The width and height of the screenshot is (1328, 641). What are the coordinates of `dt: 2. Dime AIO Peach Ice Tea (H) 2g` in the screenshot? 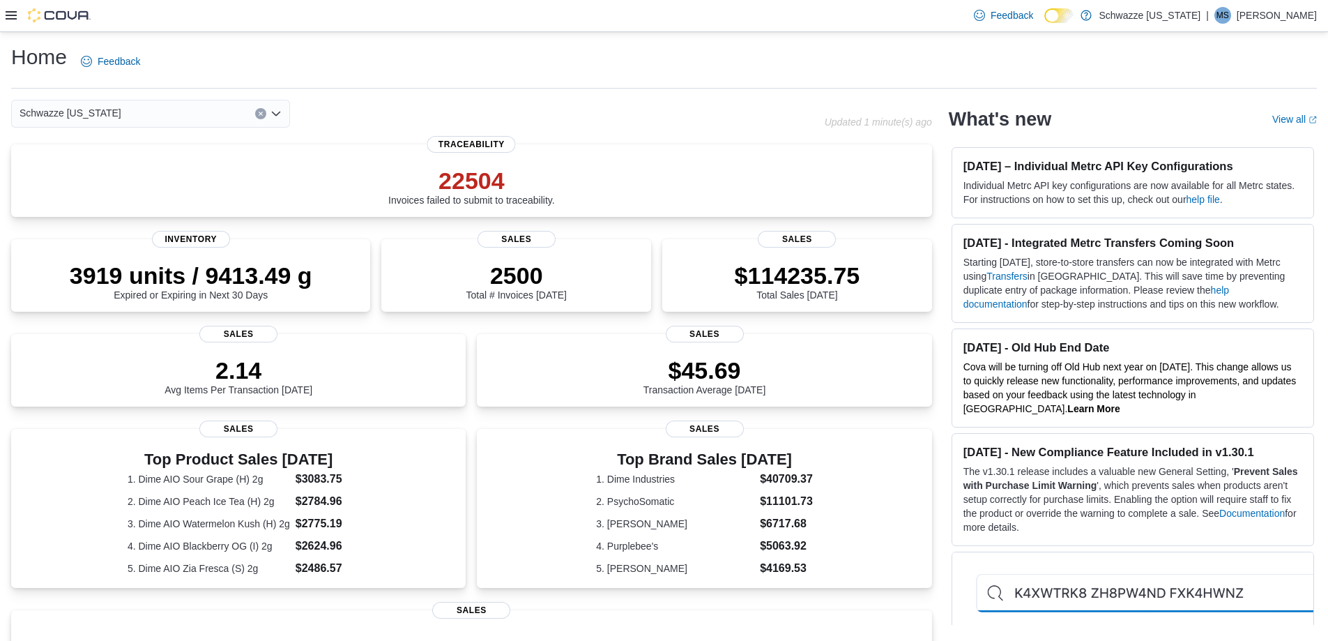 It's located at (208, 501).